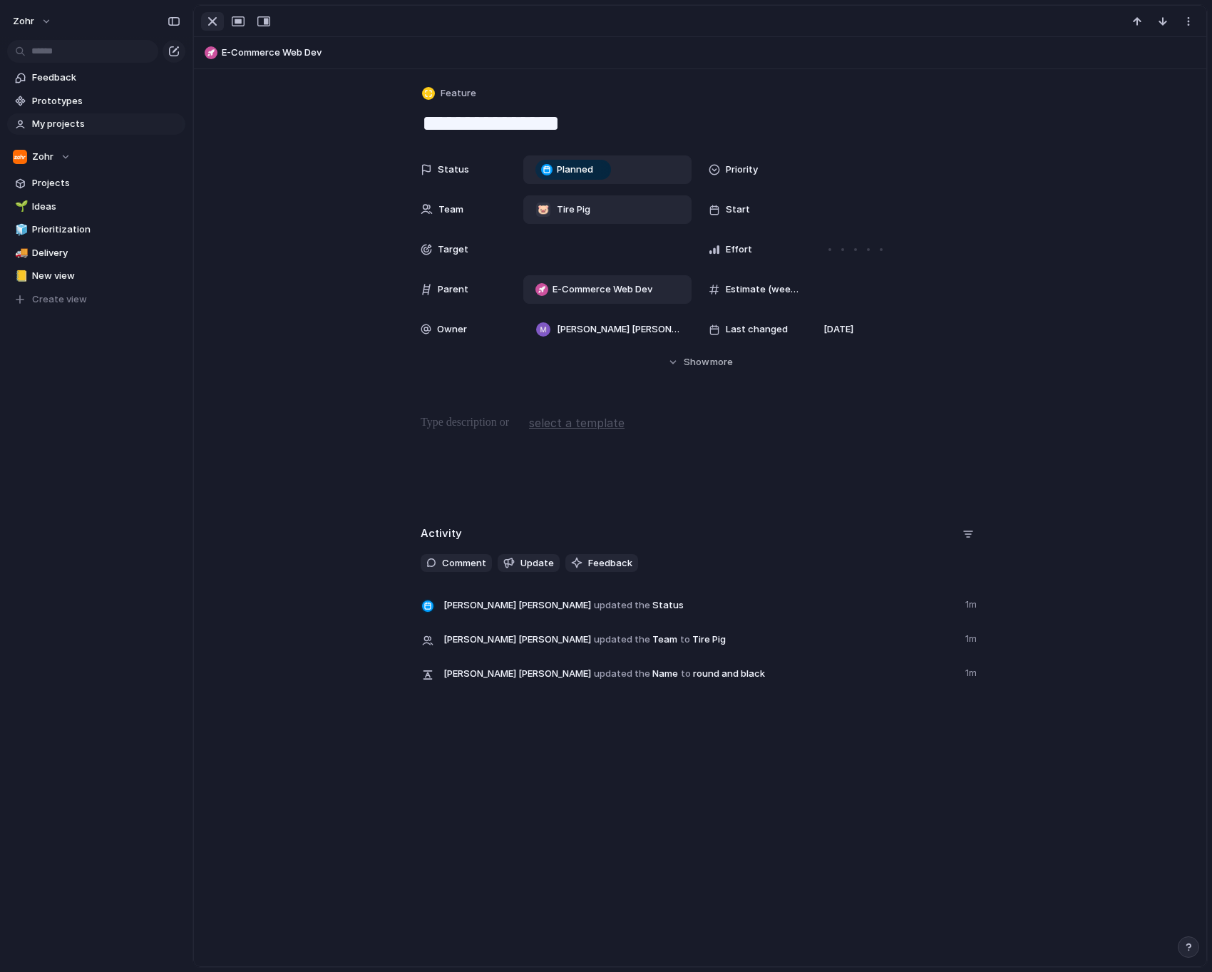 Image resolution: width=1212 pixels, height=972 pixels. Describe the element at coordinates (96, 253) in the screenshot. I see `div: 🚚Delivery` at that location.